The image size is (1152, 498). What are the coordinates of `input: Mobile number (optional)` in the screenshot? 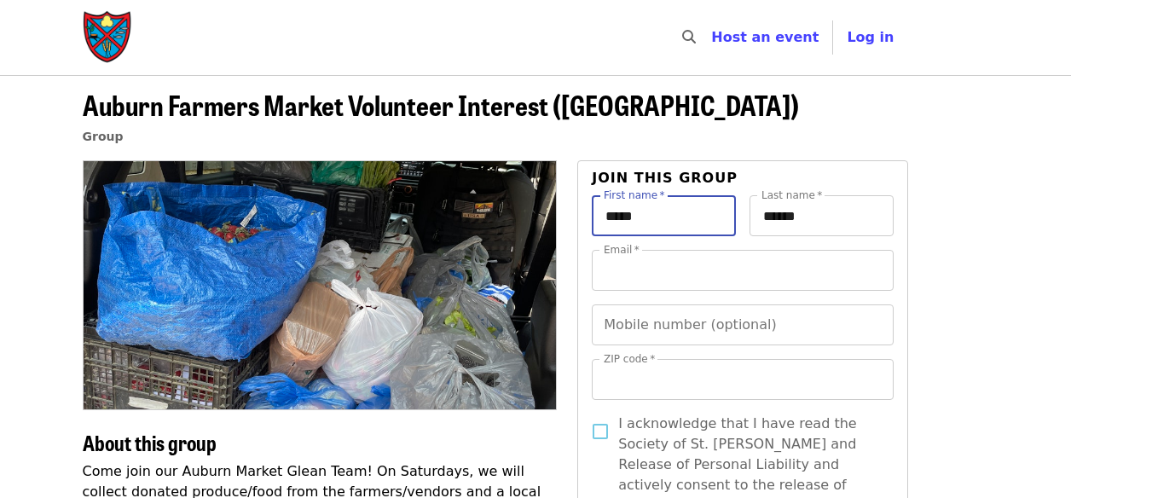 It's located at (742, 325).